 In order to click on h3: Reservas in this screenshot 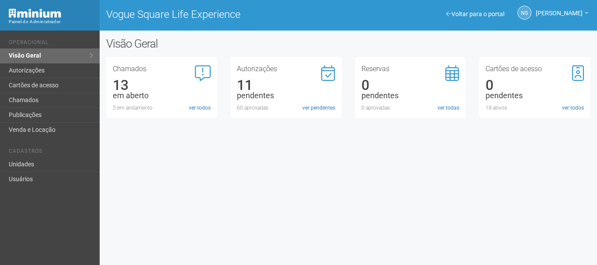, I will do `click(411, 69)`.